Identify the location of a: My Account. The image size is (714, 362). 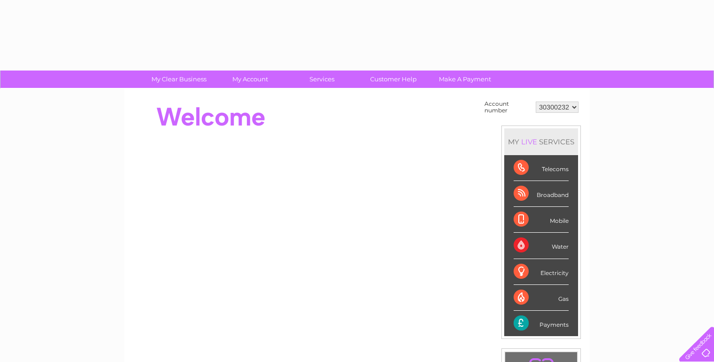
(250, 79).